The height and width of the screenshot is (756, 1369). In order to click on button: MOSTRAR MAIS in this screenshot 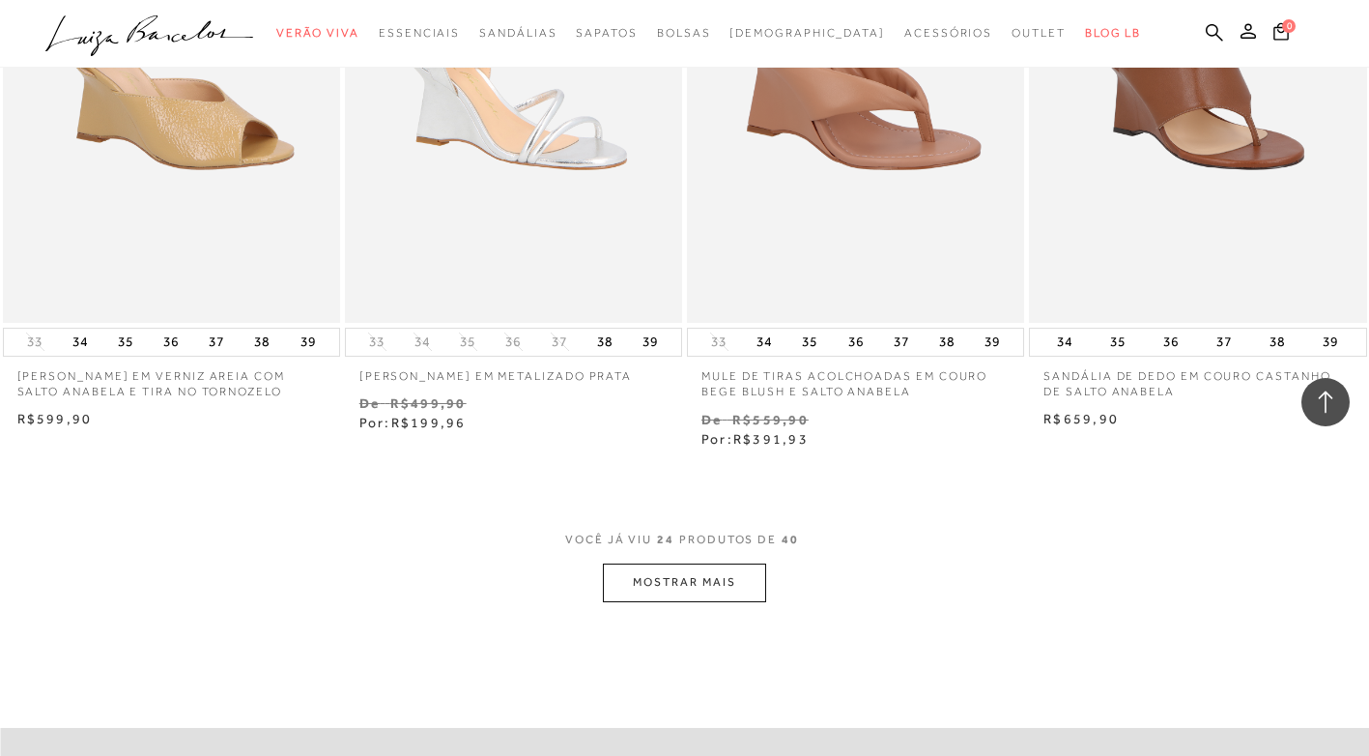, I will do `click(684, 582)`.